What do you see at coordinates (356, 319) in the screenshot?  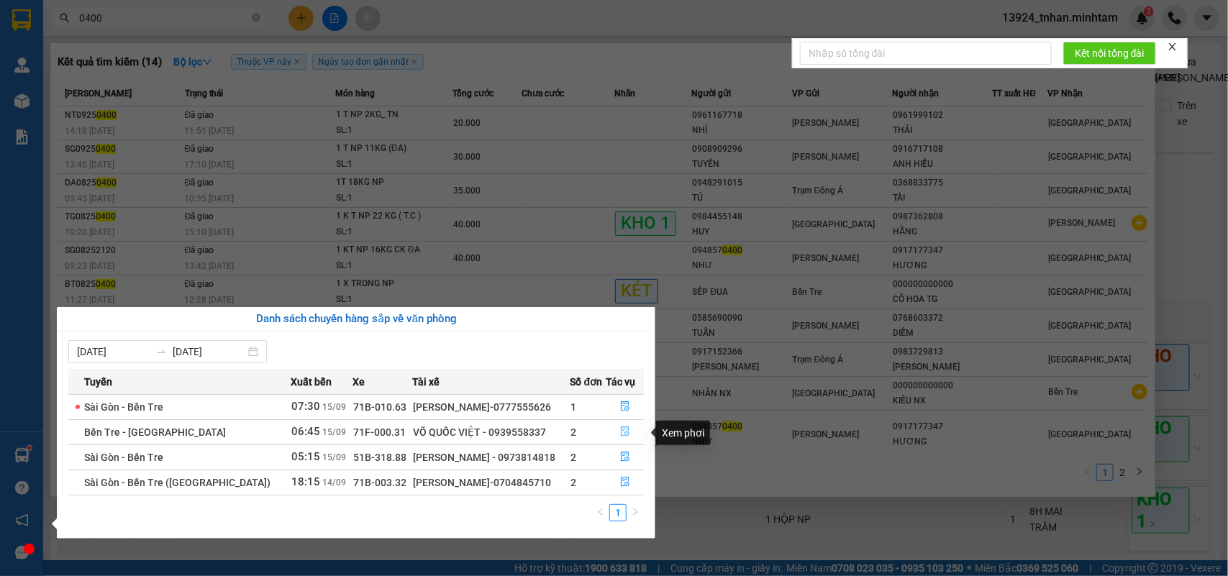 I see `div: Danh sách chuyến hàng sắp về văn phòng` at bounding box center [356, 319].